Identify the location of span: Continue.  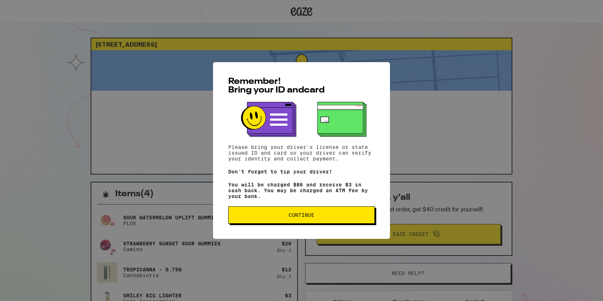
(302, 215).